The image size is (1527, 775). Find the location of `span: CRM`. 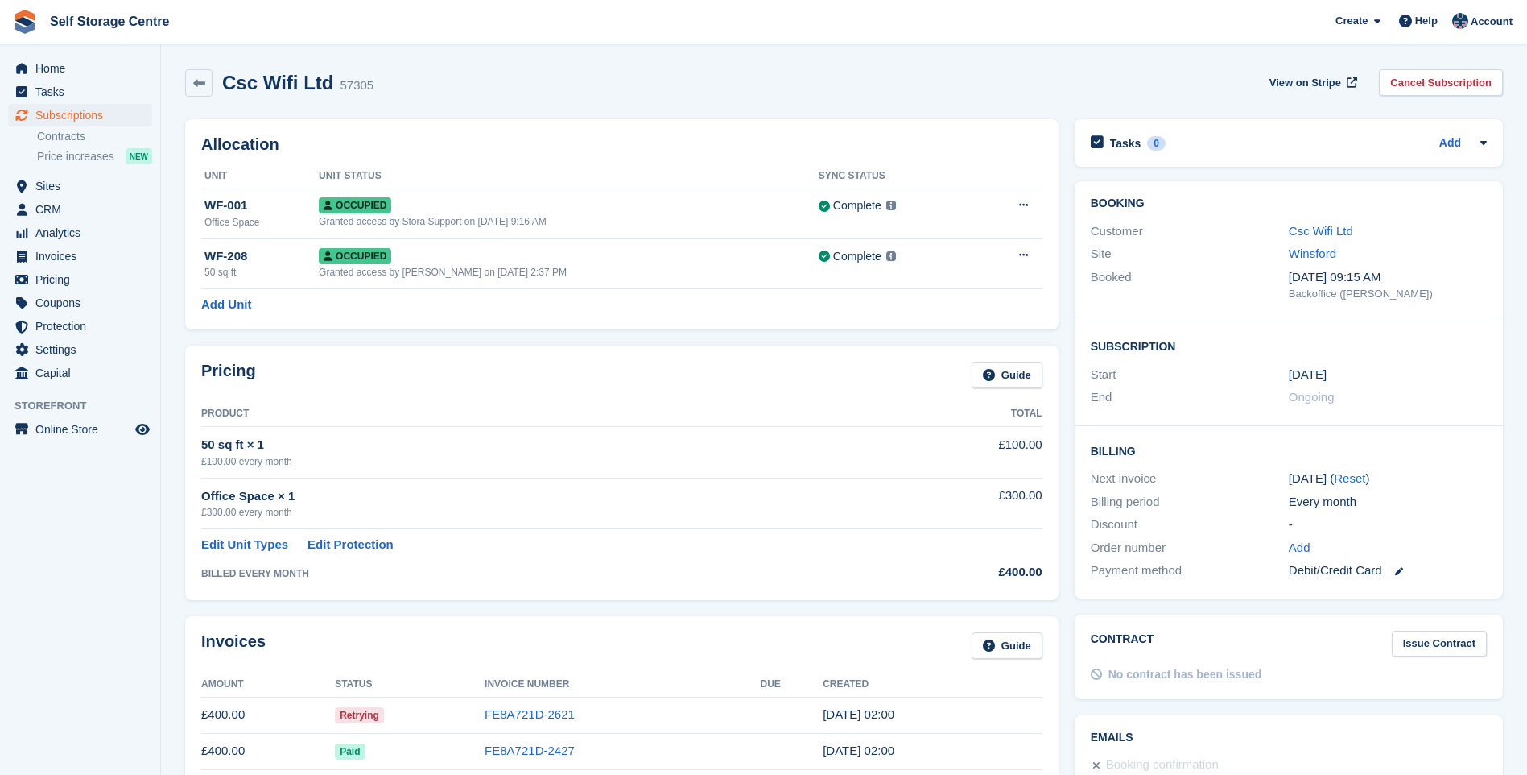

span: CRM is located at coordinates (84, 209).